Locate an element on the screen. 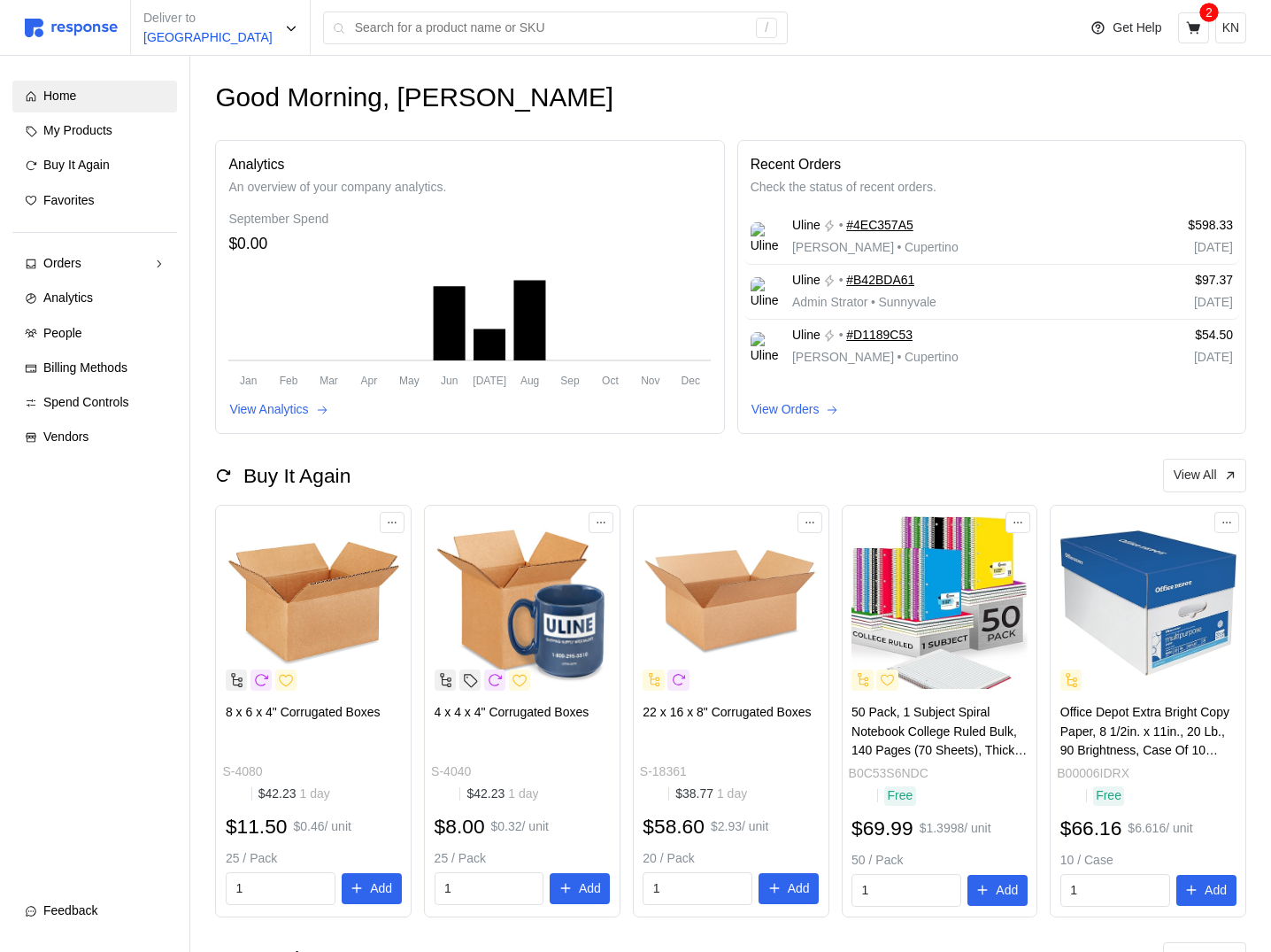 Image resolution: width=1271 pixels, height=952 pixels. p: $1.3998 / unit is located at coordinates (955, 829).